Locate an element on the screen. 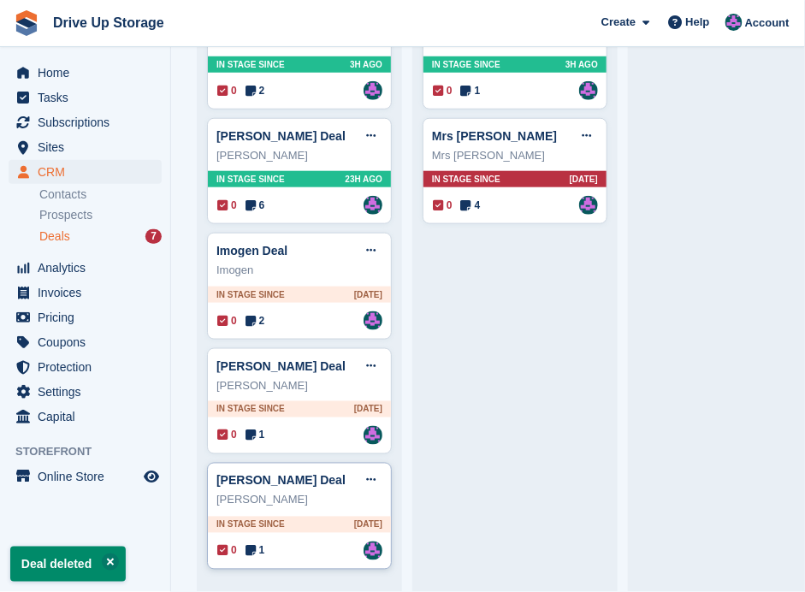  img: stora-icon-8386f47178a22dfd0bd8f6a31ec36ba5ce8667c1dd55bd0f319d3a0aa187defe.svg is located at coordinates (27, 23).